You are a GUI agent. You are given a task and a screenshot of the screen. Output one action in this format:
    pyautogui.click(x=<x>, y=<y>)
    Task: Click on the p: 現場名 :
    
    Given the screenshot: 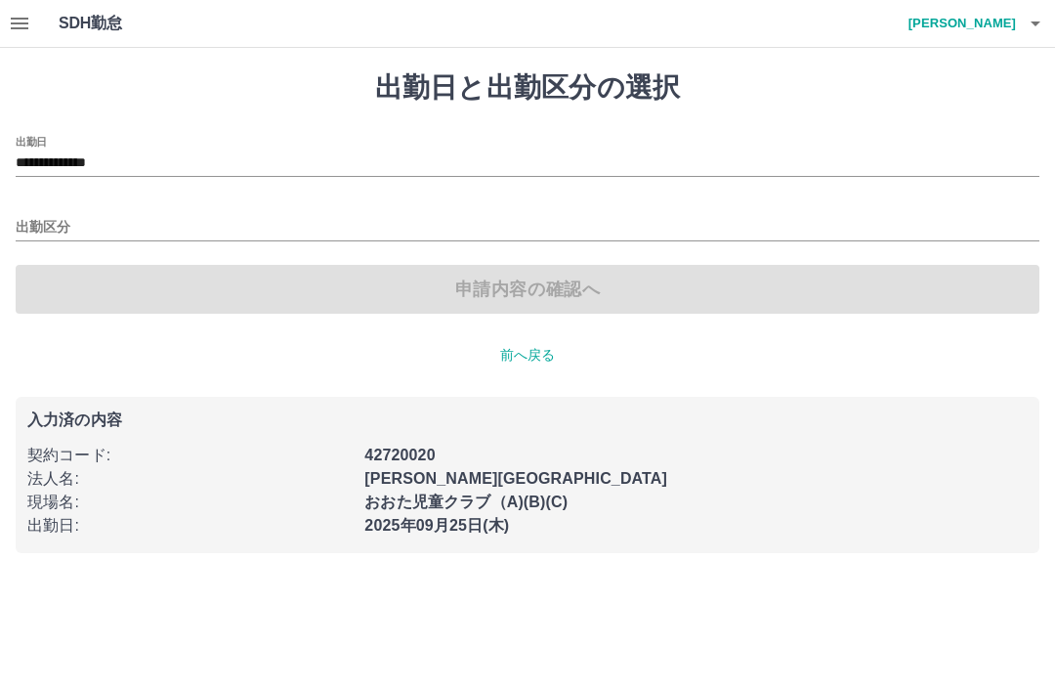 What is the action you would take?
    pyautogui.click(x=190, y=502)
    